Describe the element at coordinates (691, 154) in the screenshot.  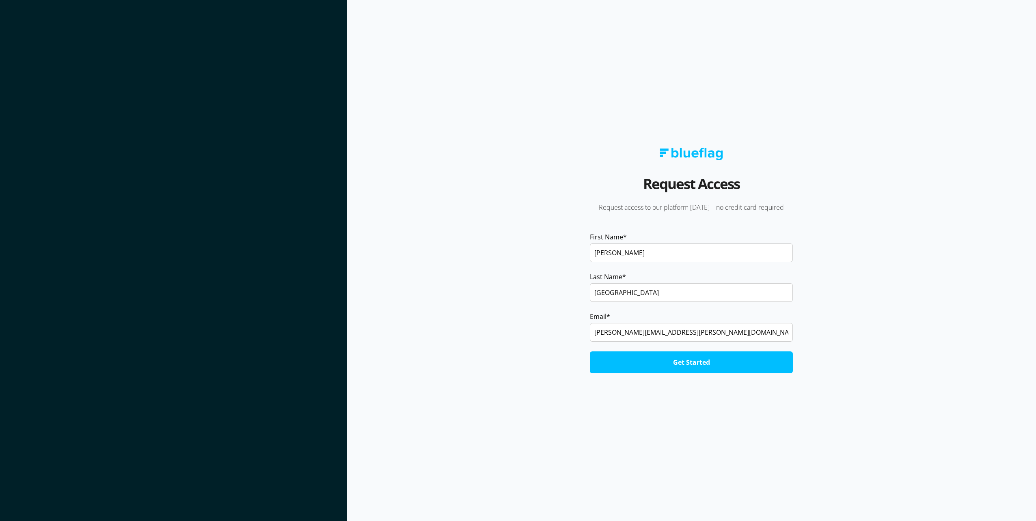
I see `img: Blue Flag logo` at that location.